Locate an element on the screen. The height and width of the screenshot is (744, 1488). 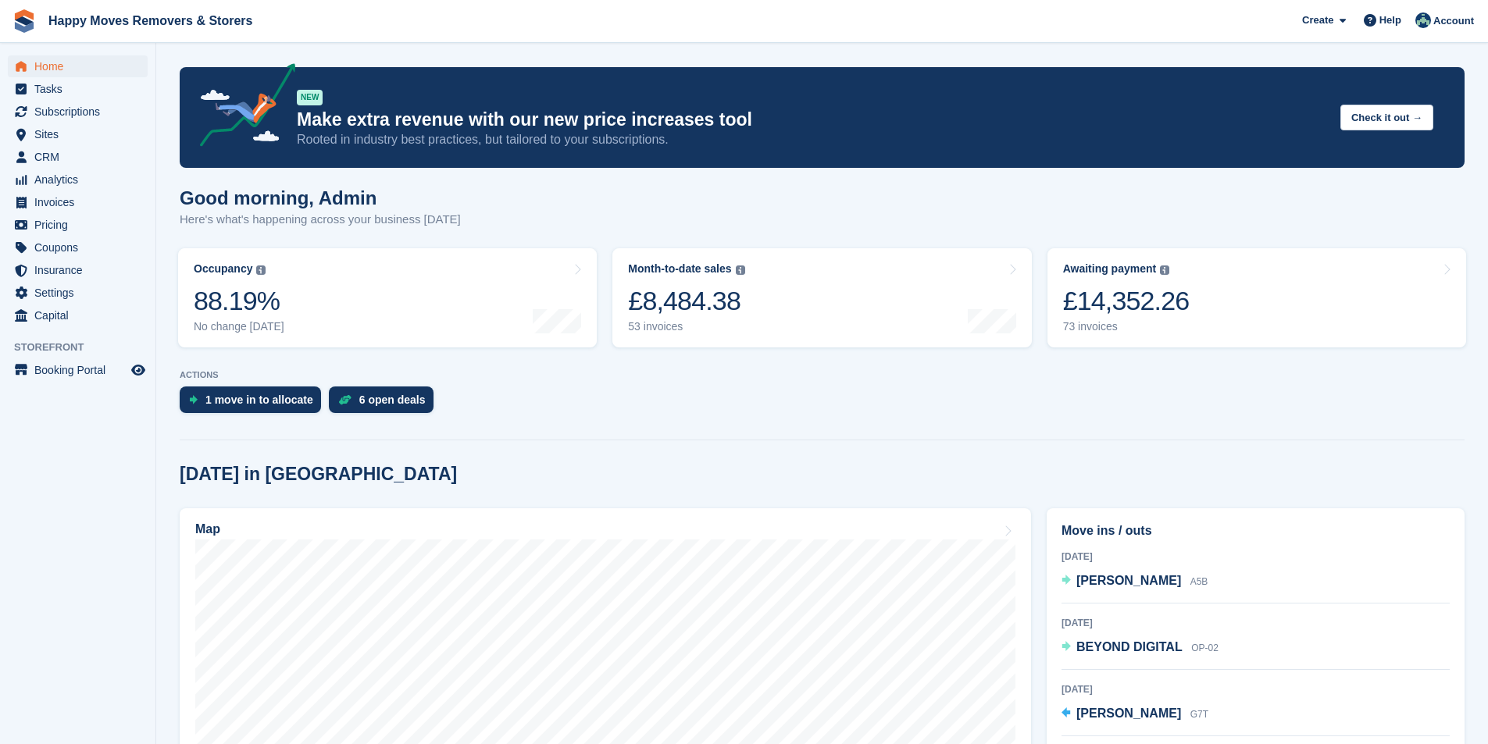
a: 6 open deals is located at coordinates (385, 404).